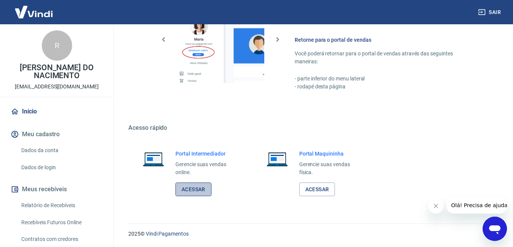  Describe the element at coordinates (311, 128) in the screenshot. I see `h5: Acesso rápido` at that location.